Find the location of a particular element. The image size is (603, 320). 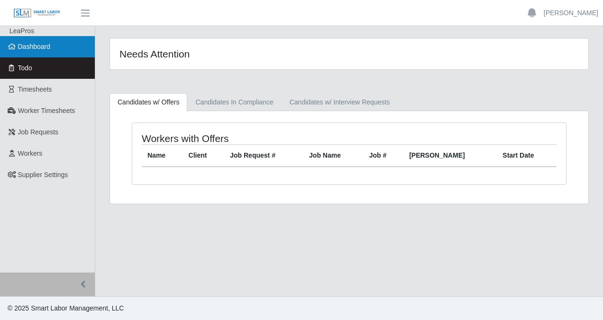

a: Candidates w/ Offers is located at coordinates (148, 102).